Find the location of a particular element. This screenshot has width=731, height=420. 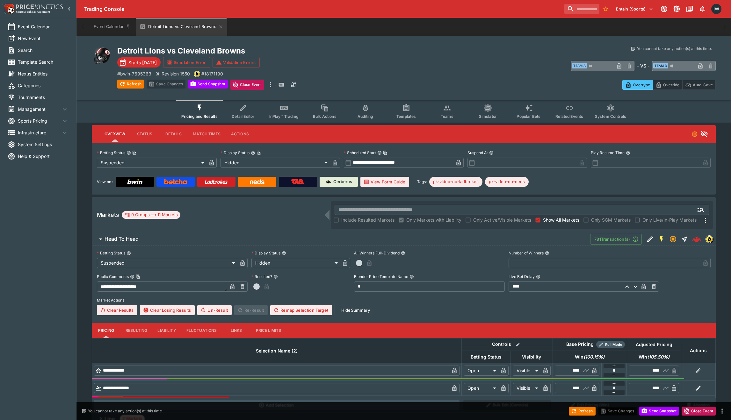

button: Head To Head is located at coordinates (341, 239).